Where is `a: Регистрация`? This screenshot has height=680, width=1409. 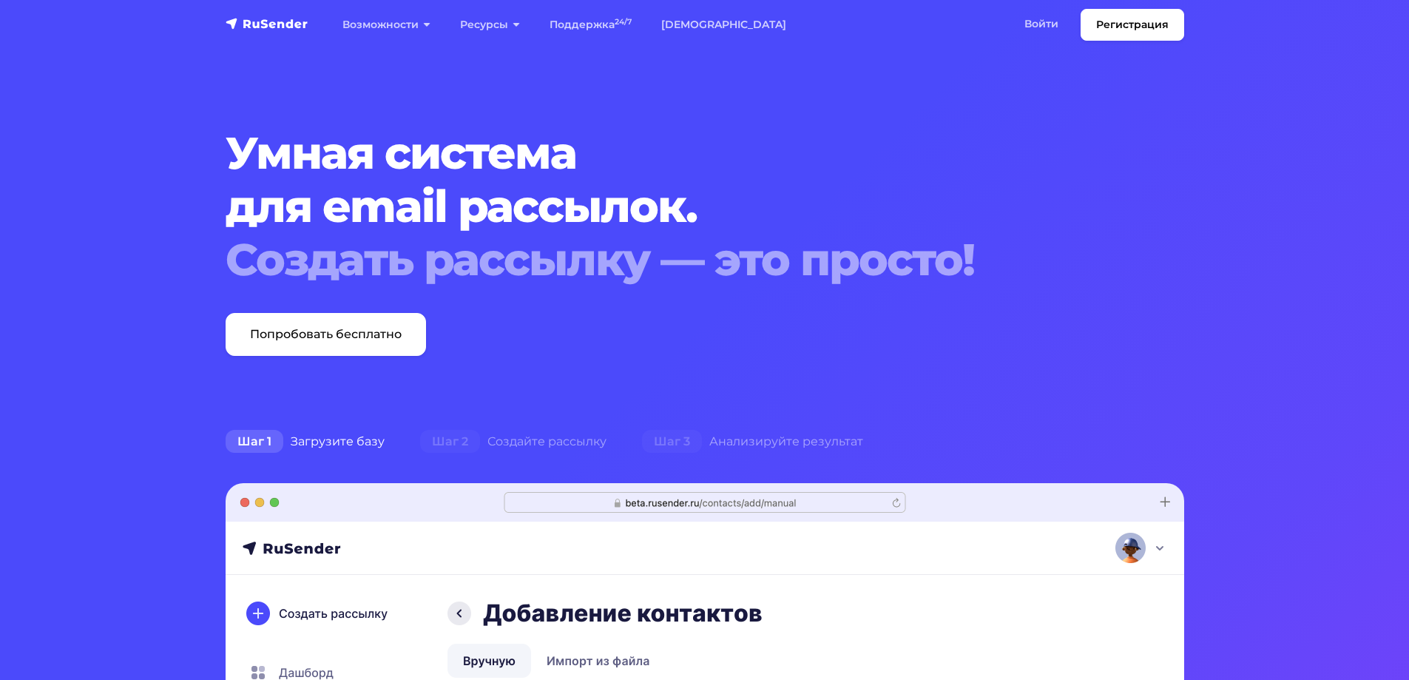 a: Регистрация is located at coordinates (1132, 24).